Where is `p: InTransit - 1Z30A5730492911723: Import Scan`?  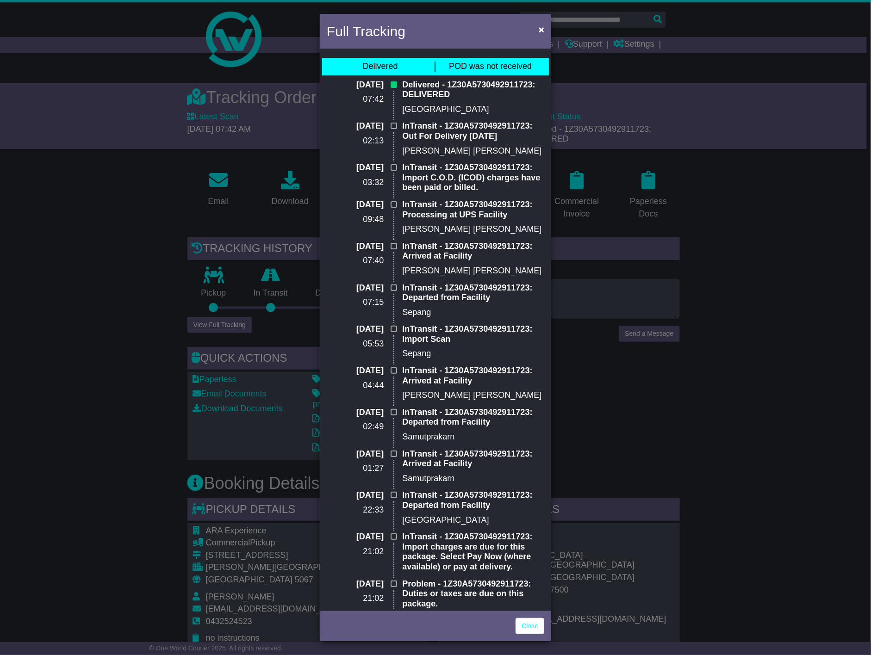 p: InTransit - 1Z30A5730492911723: Import Scan is located at coordinates (473, 334).